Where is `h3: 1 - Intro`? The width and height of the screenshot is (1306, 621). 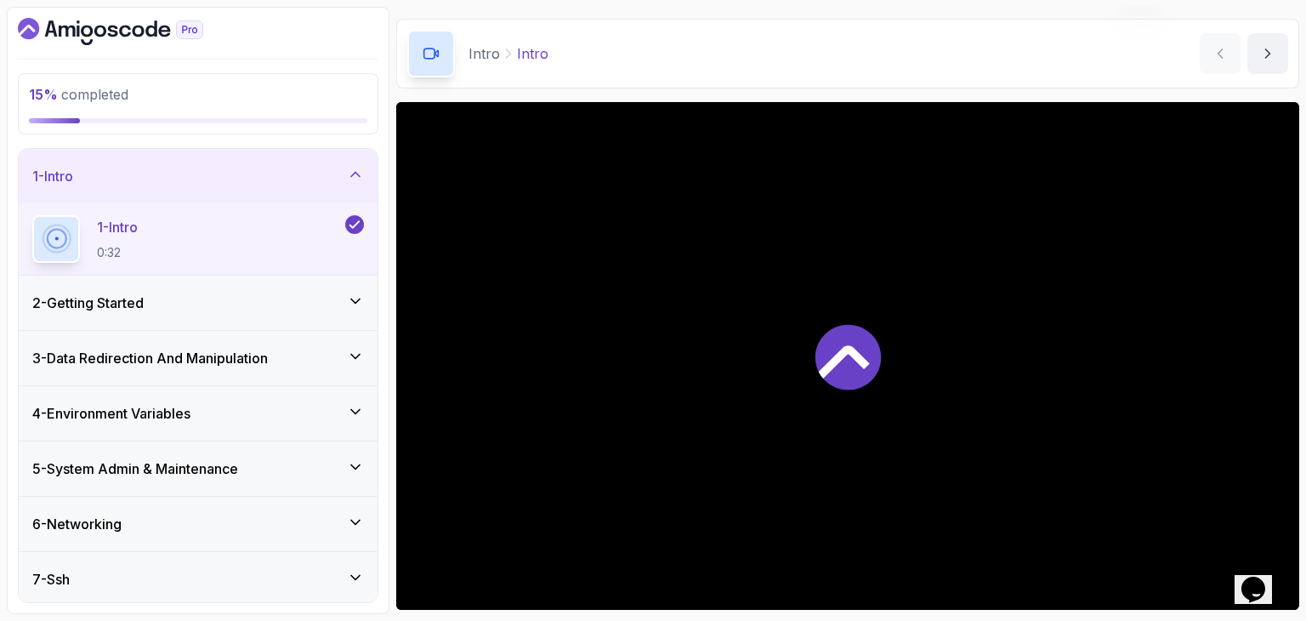
h3: 1 - Intro is located at coordinates (53, 176).